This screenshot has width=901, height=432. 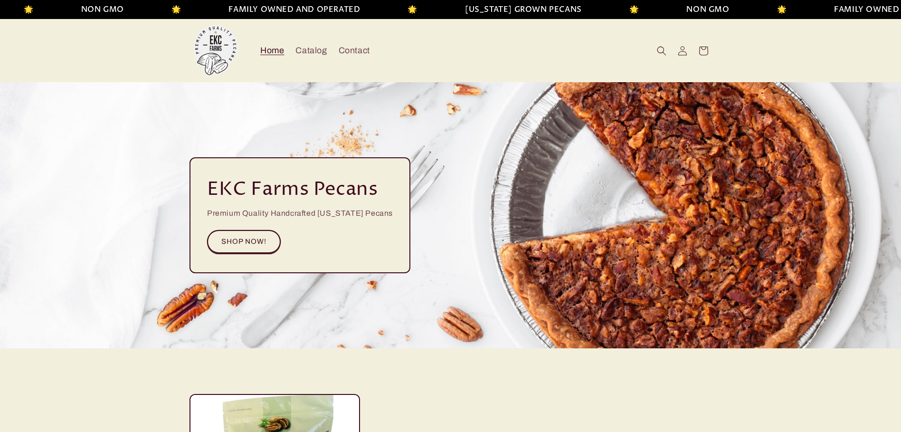 What do you see at coordinates (244, 241) in the screenshot?
I see `a: SHOP NOW!` at bounding box center [244, 241].